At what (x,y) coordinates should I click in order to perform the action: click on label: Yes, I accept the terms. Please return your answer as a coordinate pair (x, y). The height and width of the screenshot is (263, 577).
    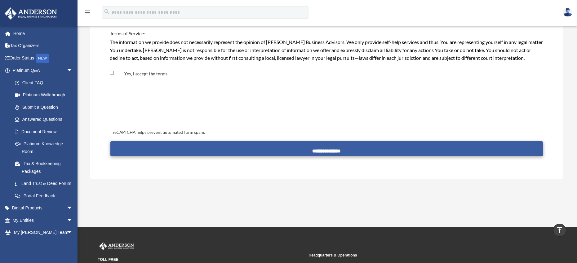
    Looking at the image, I should click on (143, 74).